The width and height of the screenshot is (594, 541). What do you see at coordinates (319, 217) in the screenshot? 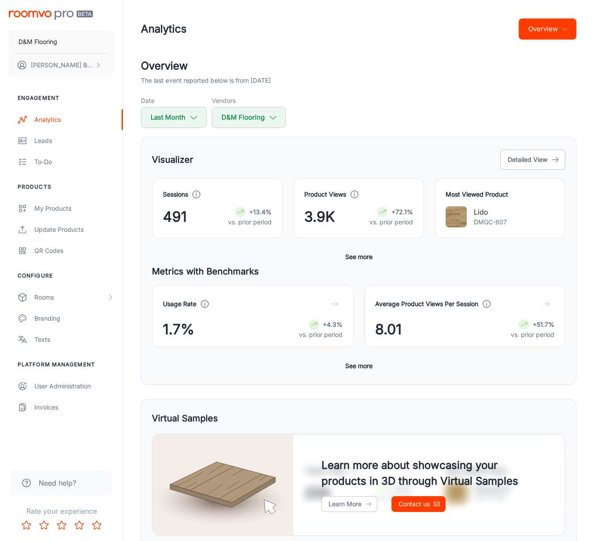
I see `span: 3.9K` at bounding box center [319, 217].